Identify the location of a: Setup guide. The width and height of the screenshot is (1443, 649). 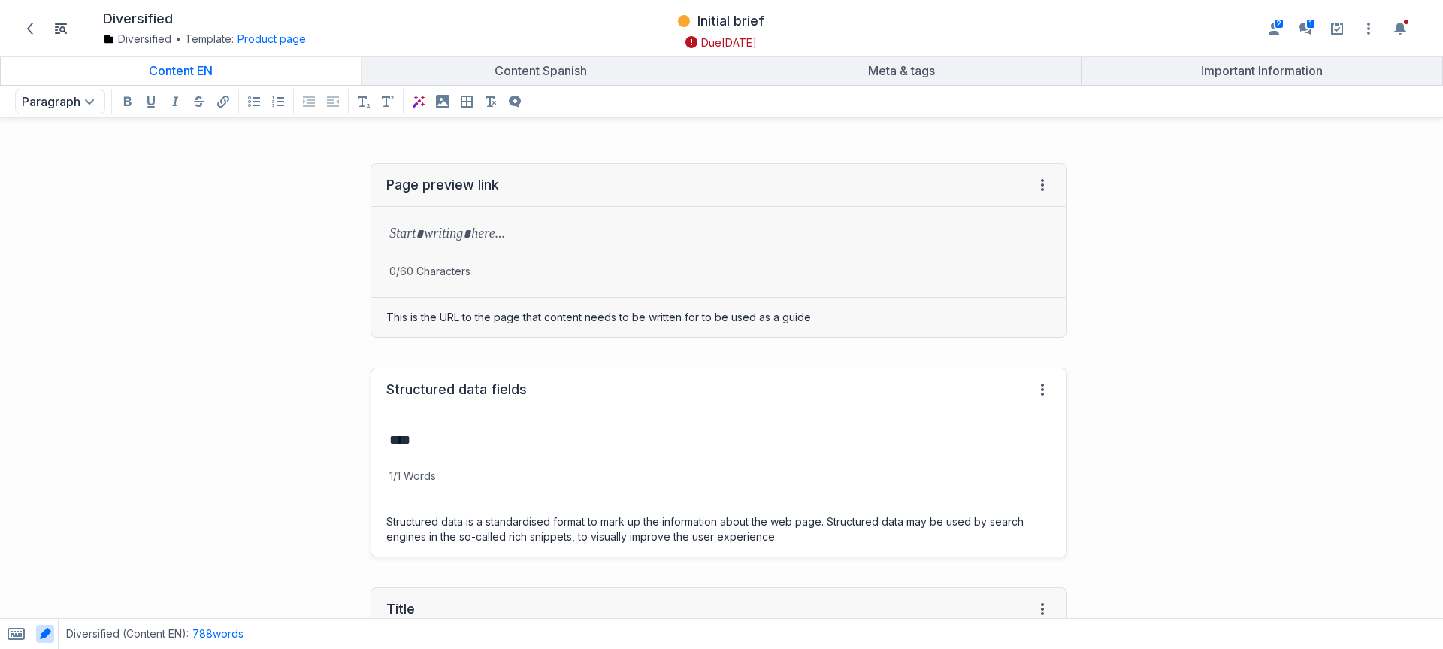
(1337, 29).